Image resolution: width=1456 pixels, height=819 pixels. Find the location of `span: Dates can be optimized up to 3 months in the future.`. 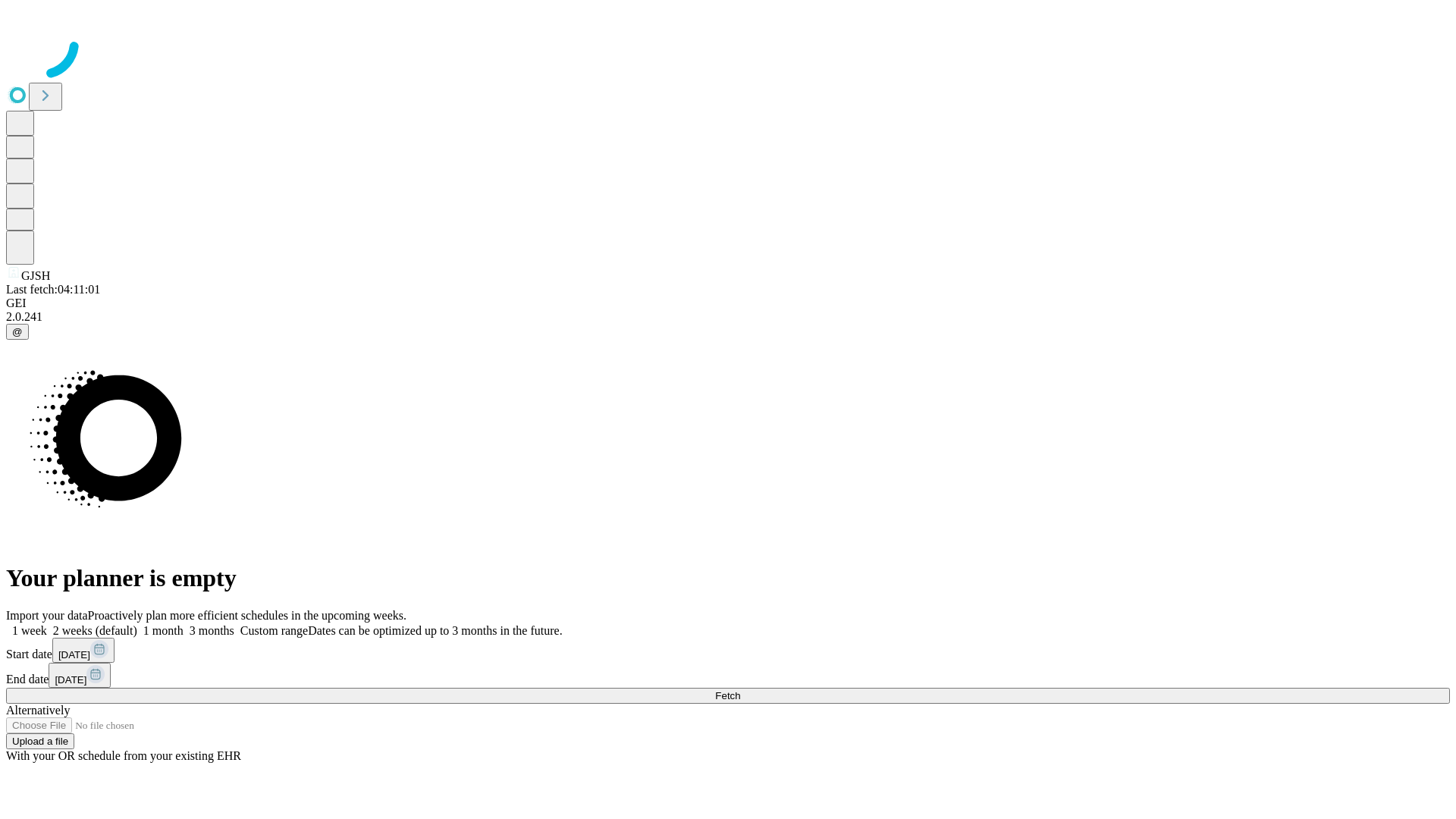

span: Dates can be optimized up to 3 months in the future. is located at coordinates (435, 630).